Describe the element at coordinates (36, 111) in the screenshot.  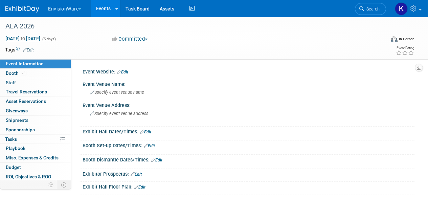
I see `a: Giveaways` at that location.